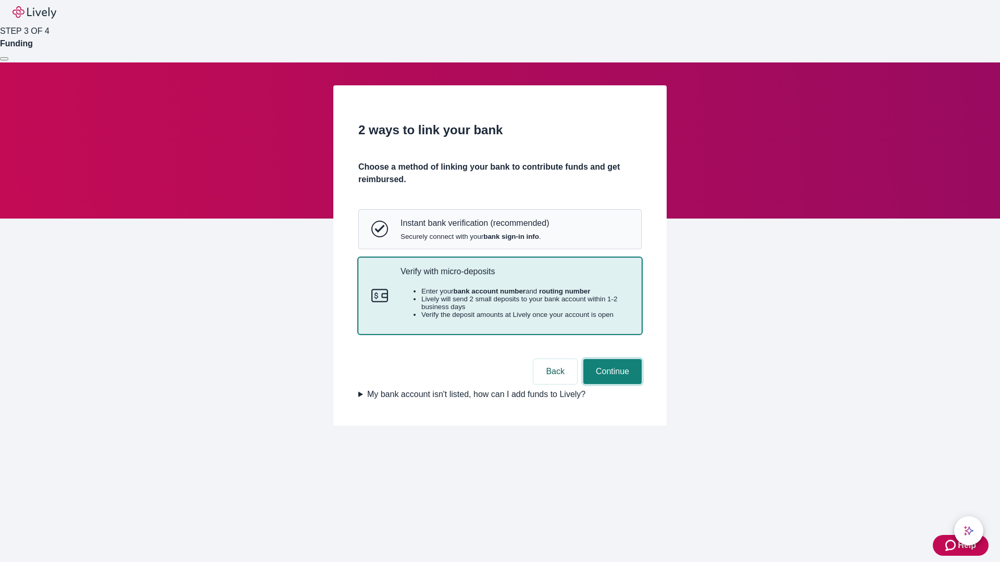  Describe the element at coordinates (380, 229) in the screenshot. I see `svg: Instant bank verification` at that location.